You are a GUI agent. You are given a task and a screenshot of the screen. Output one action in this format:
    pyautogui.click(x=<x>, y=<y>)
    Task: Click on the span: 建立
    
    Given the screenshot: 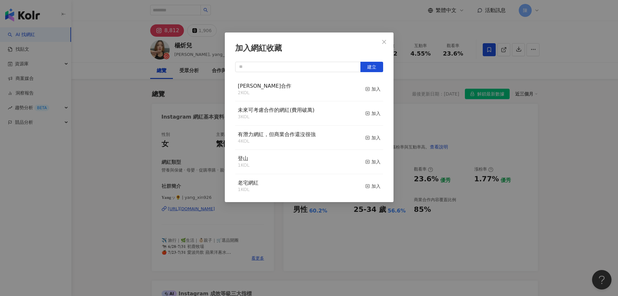 What is the action you would take?
    pyautogui.click(x=372, y=67)
    